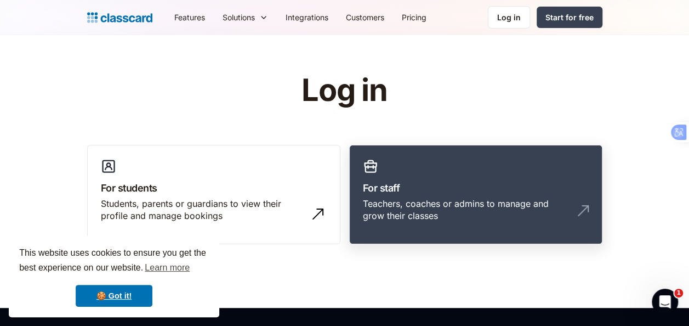  Describe the element at coordinates (203, 209) in the screenshot. I see `div: Students, parents or guardians to view their profile and manage bookings` at that location.